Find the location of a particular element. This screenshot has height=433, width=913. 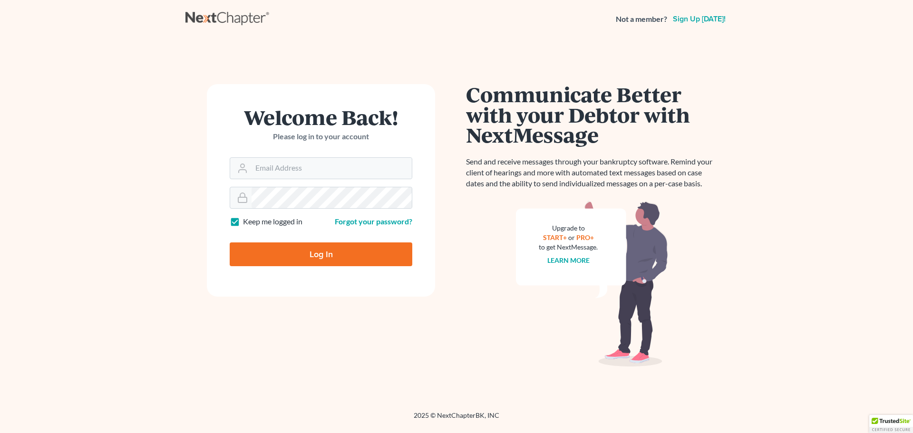

img: nextmessage_bg-59042aed3d76b12b5cd301f8e5b87938c9018125f34e5fa2b7a6b67550977c72.svg is located at coordinates (592, 284).